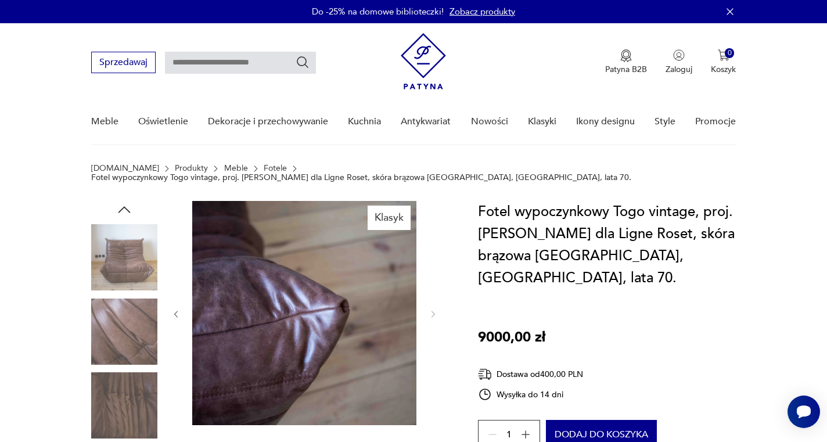 The width and height of the screenshot is (827, 442). What do you see at coordinates (423, 61) in the screenshot?
I see `img: Patyna - sklep z meblami i dekoracjami vintage` at bounding box center [423, 61].